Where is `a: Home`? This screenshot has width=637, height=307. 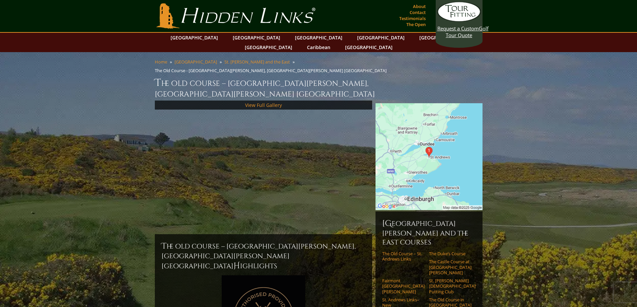 a: Home is located at coordinates (161, 62).